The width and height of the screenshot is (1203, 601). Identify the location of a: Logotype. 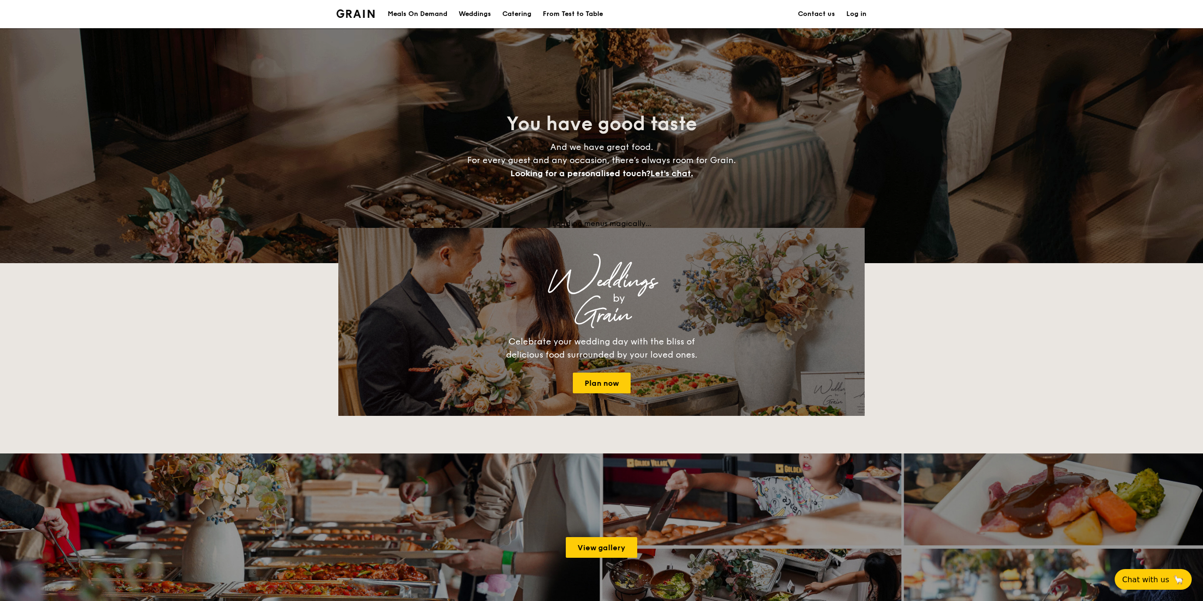
(355, 14).